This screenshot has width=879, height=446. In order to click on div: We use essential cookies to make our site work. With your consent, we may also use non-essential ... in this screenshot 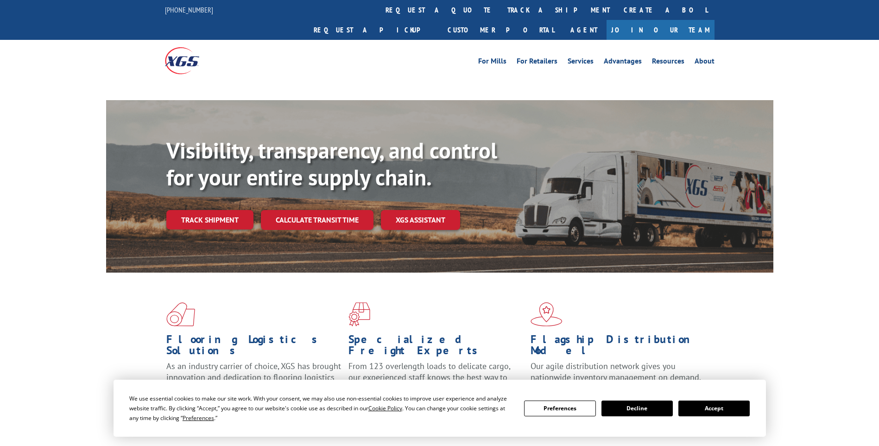, I will do `click(321, 408)`.